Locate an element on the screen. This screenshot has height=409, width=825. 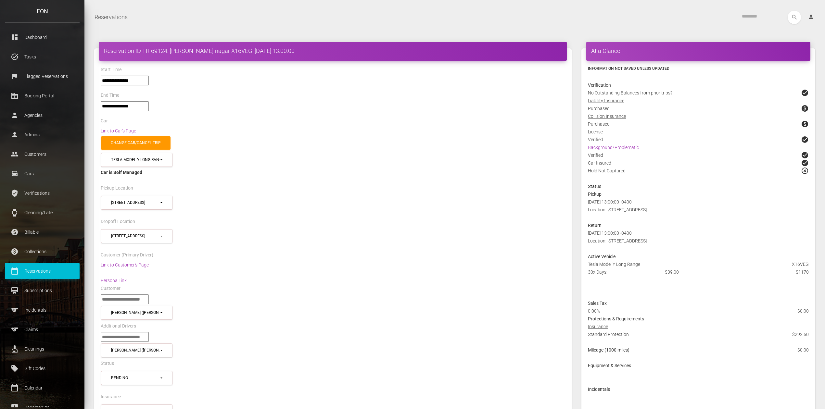
p: Booking Portal is located at coordinates (42, 96).